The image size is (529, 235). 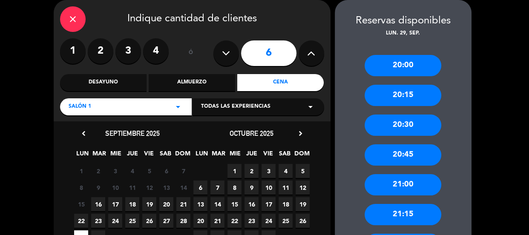 What do you see at coordinates (403, 34) in the screenshot?
I see `div: lun. 29, sep.` at bounding box center [403, 34].